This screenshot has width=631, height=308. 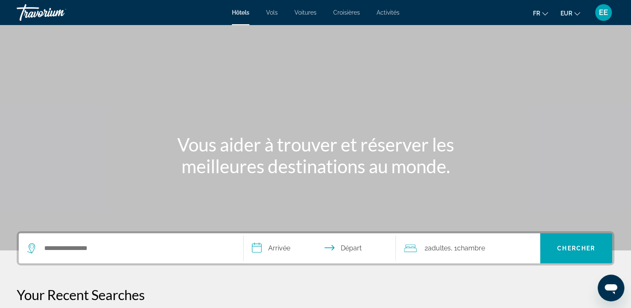 I want to click on button: User Menu, so click(x=603, y=13).